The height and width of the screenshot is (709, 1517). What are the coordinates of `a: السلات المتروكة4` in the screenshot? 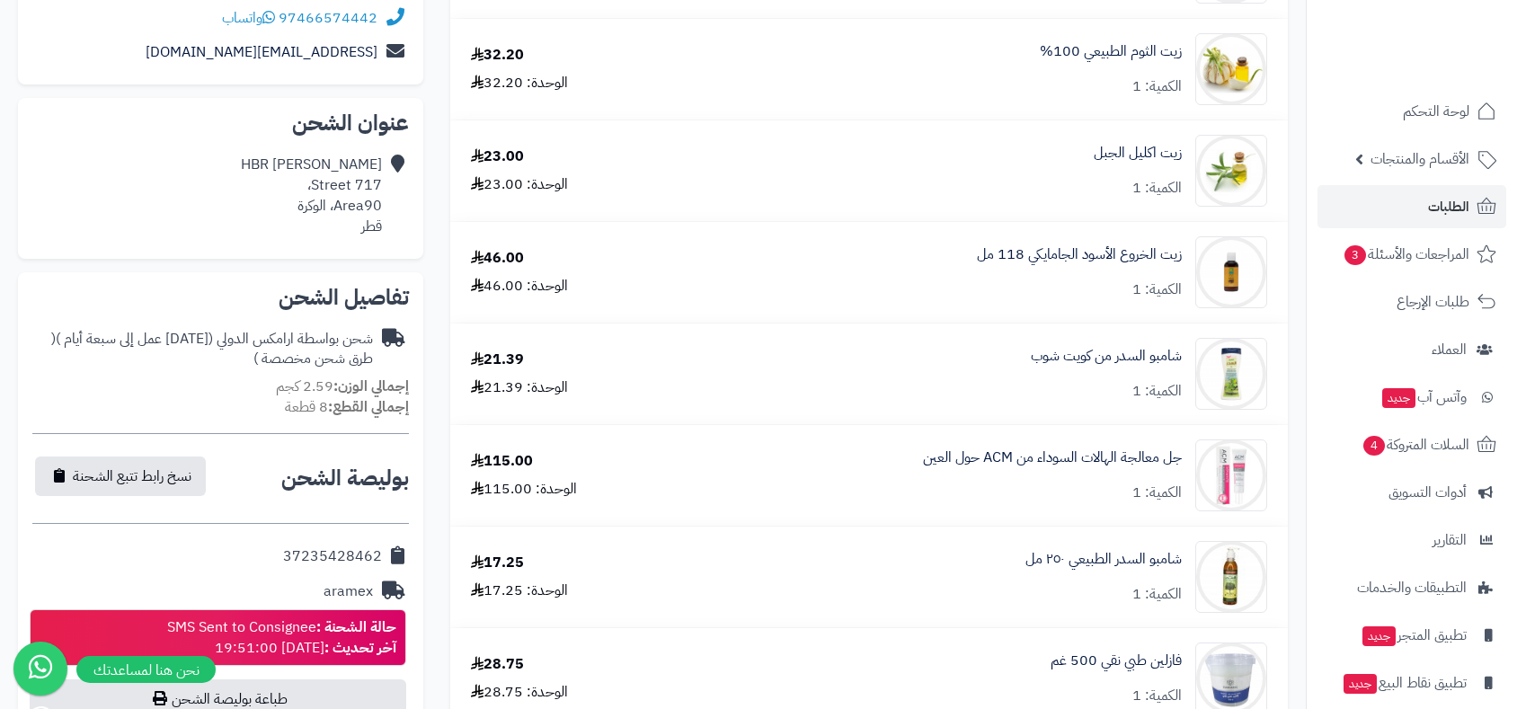 It's located at (1412, 445).